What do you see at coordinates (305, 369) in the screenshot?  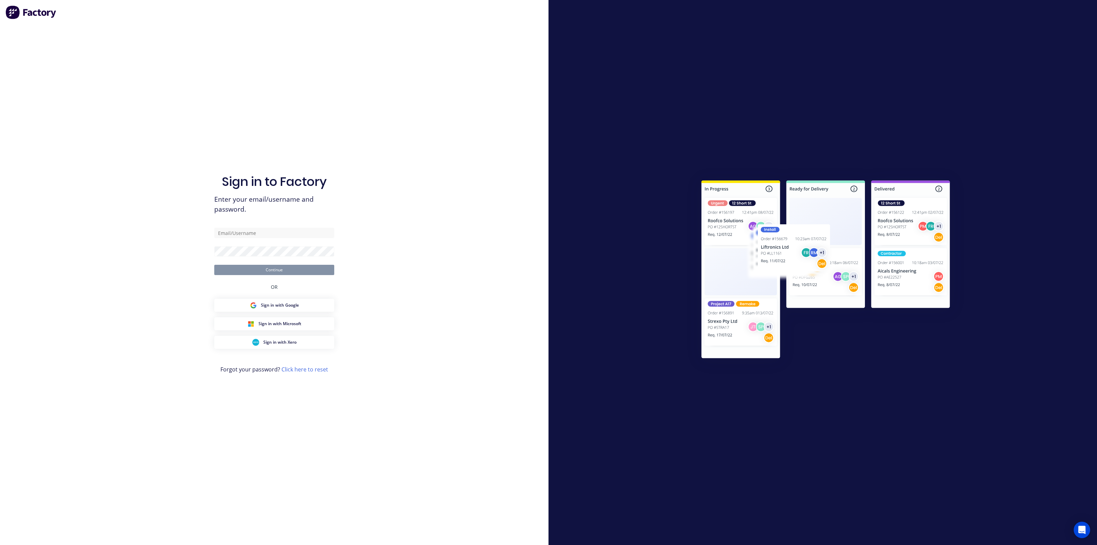 I see `a: Click here to reset` at bounding box center [305, 369].